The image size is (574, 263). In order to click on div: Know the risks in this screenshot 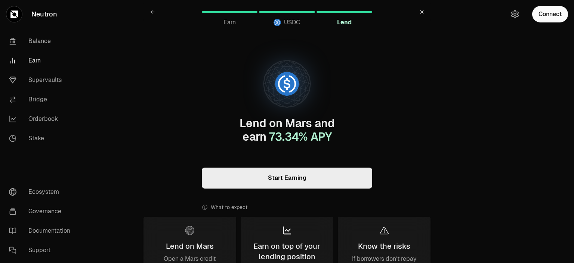, I will do `click(384, 246)`.